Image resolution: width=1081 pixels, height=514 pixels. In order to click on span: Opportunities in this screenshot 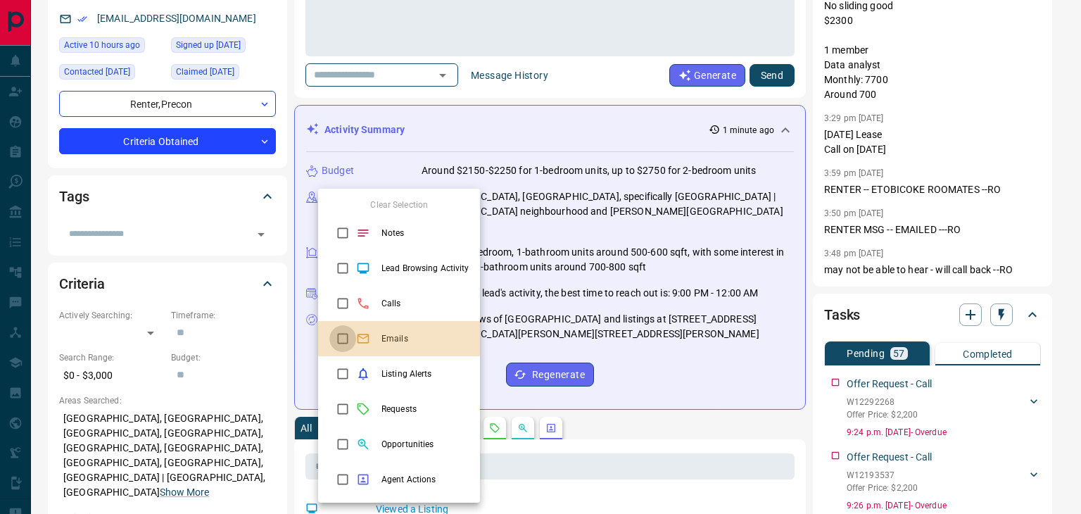, I will do `click(425, 444)`.